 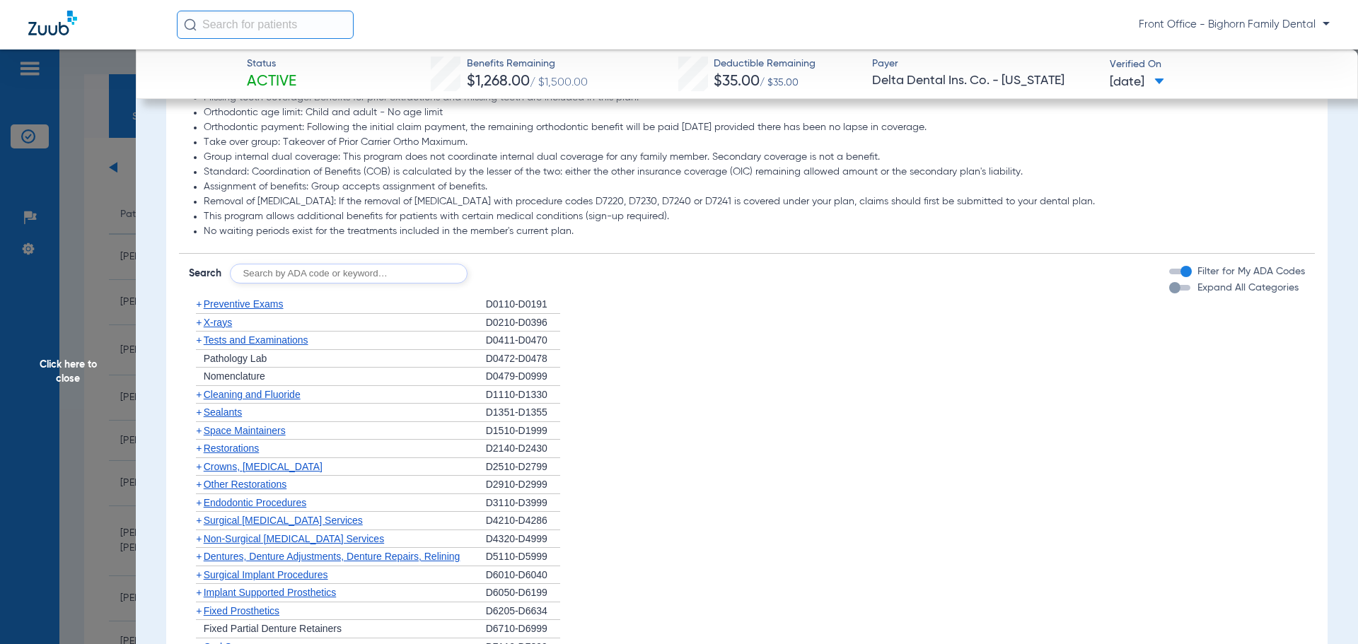 I want to click on span: Restorations, so click(x=231, y=448).